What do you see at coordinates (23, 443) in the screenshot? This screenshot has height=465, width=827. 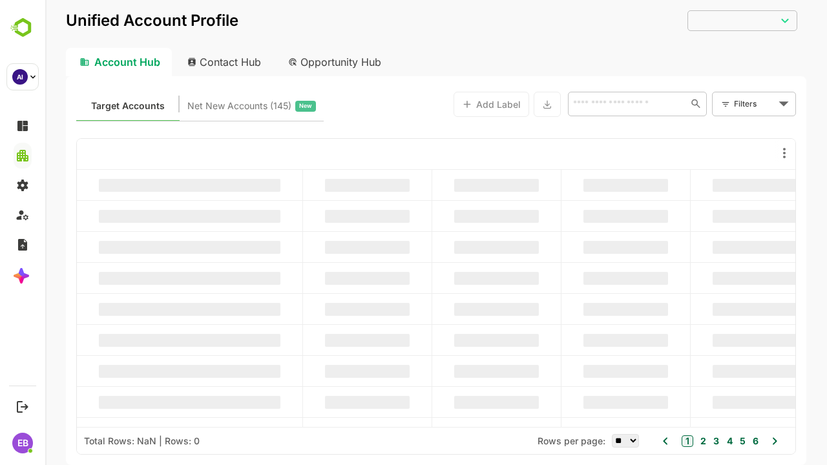 I see `div: EB` at bounding box center [23, 443].